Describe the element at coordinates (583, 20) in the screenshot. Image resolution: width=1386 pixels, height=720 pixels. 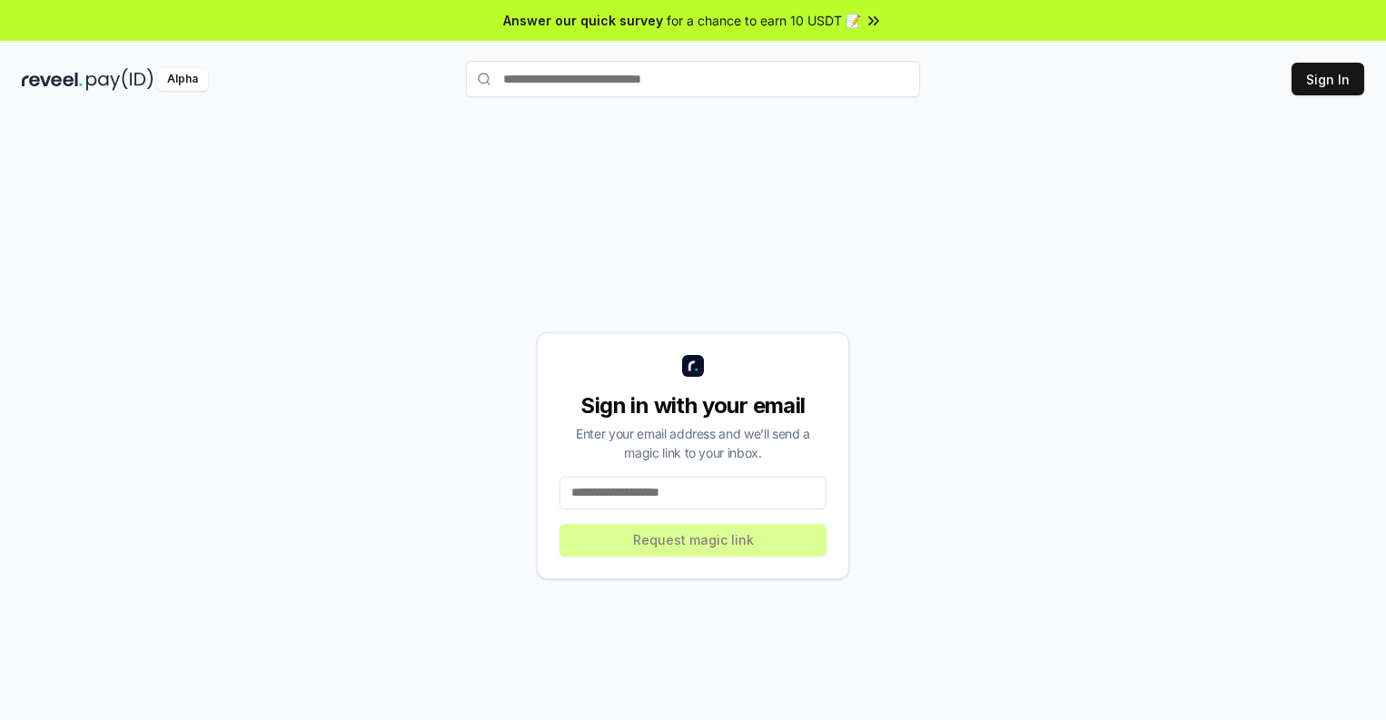
I see `span: Answer our quick survey` at that location.